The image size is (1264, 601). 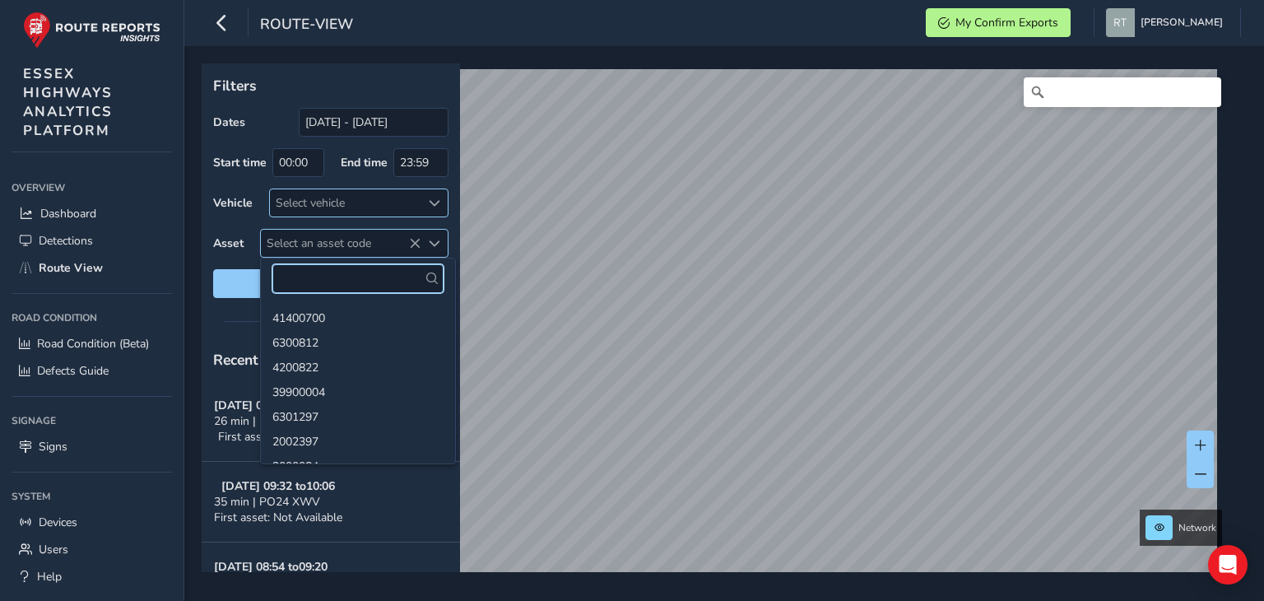 What do you see at coordinates (91, 496) in the screenshot?
I see `div: System` at bounding box center [91, 496].